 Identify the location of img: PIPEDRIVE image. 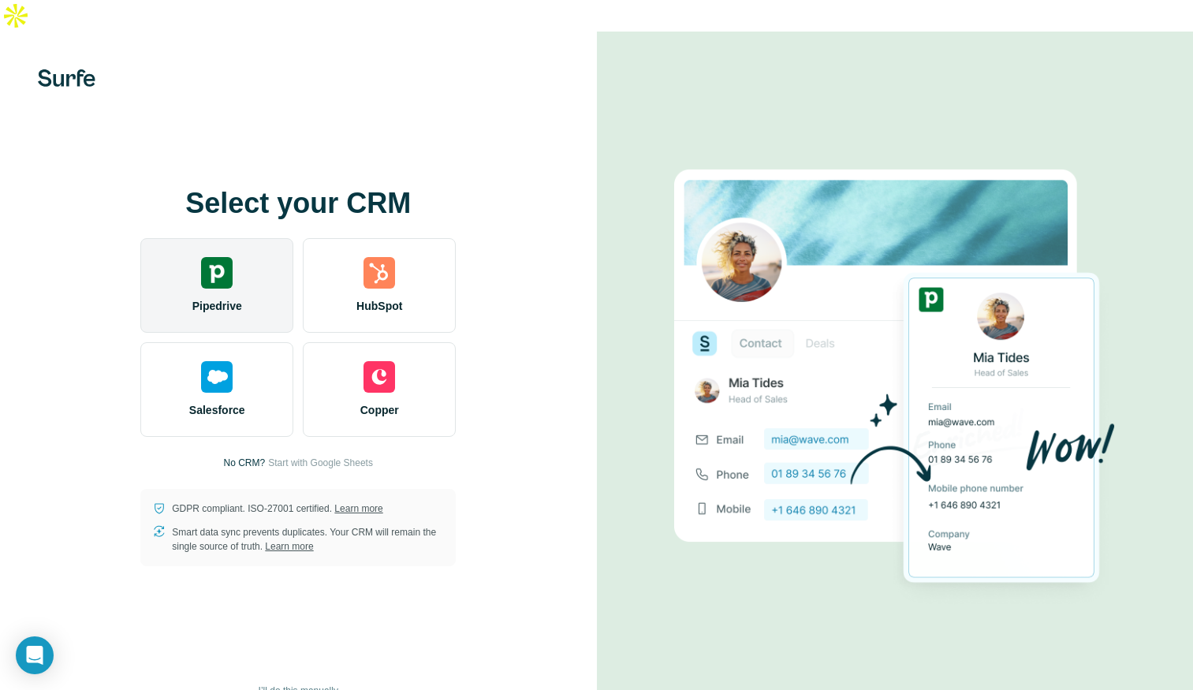
(895, 377).